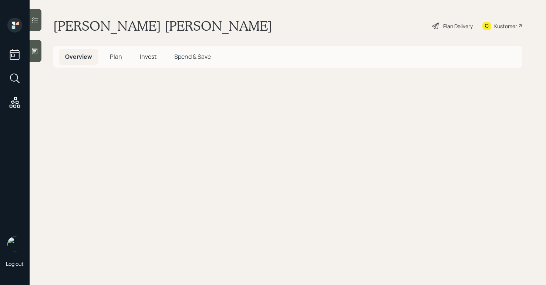 The image size is (546, 285). I want to click on div: Plan Delivery, so click(458, 26).